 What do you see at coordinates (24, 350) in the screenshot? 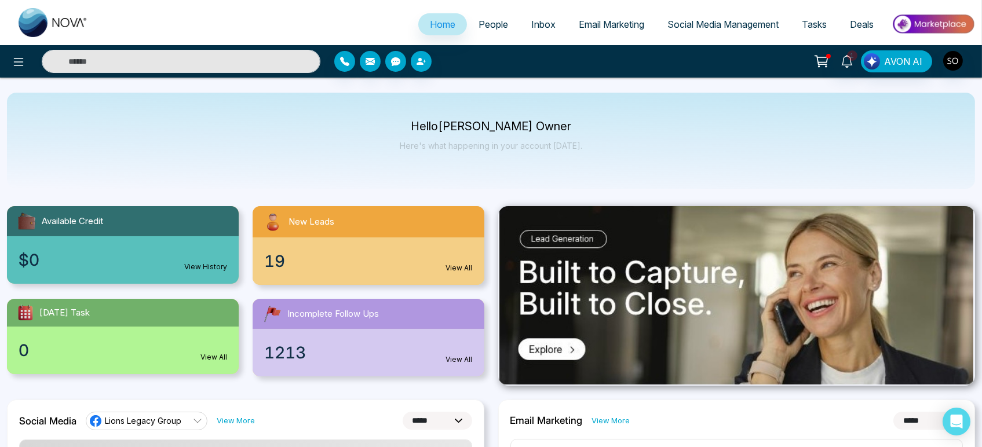
I see `span: 0` at bounding box center [24, 350].